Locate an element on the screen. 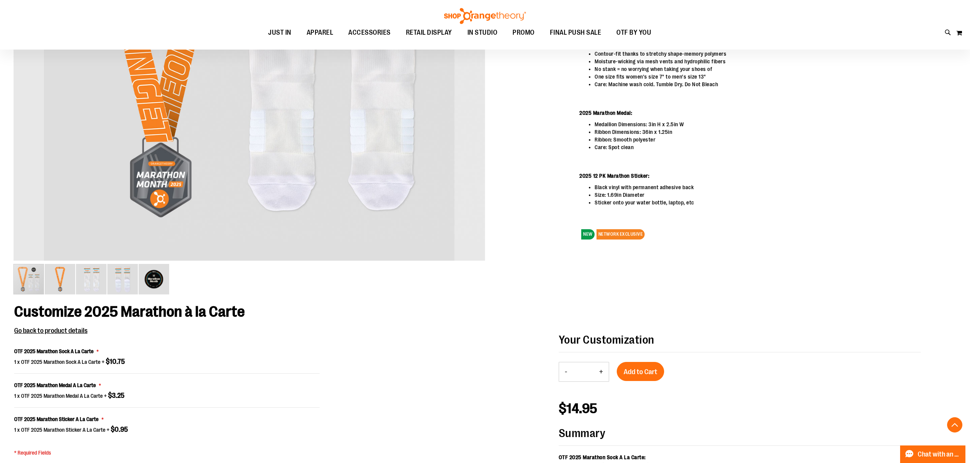  span: $10.75 is located at coordinates (115, 362).